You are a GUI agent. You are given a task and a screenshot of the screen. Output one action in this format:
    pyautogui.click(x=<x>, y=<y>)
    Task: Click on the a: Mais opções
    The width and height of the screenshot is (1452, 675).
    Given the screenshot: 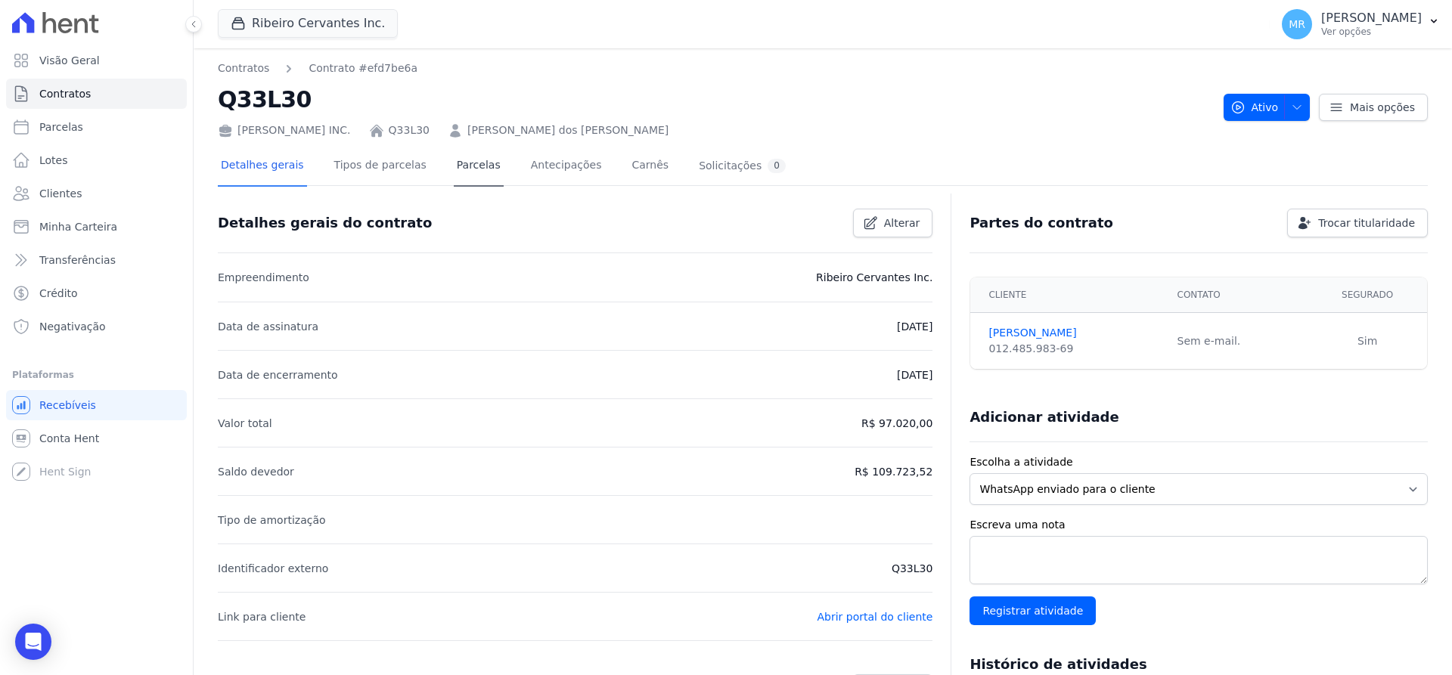 What is the action you would take?
    pyautogui.click(x=1373, y=107)
    